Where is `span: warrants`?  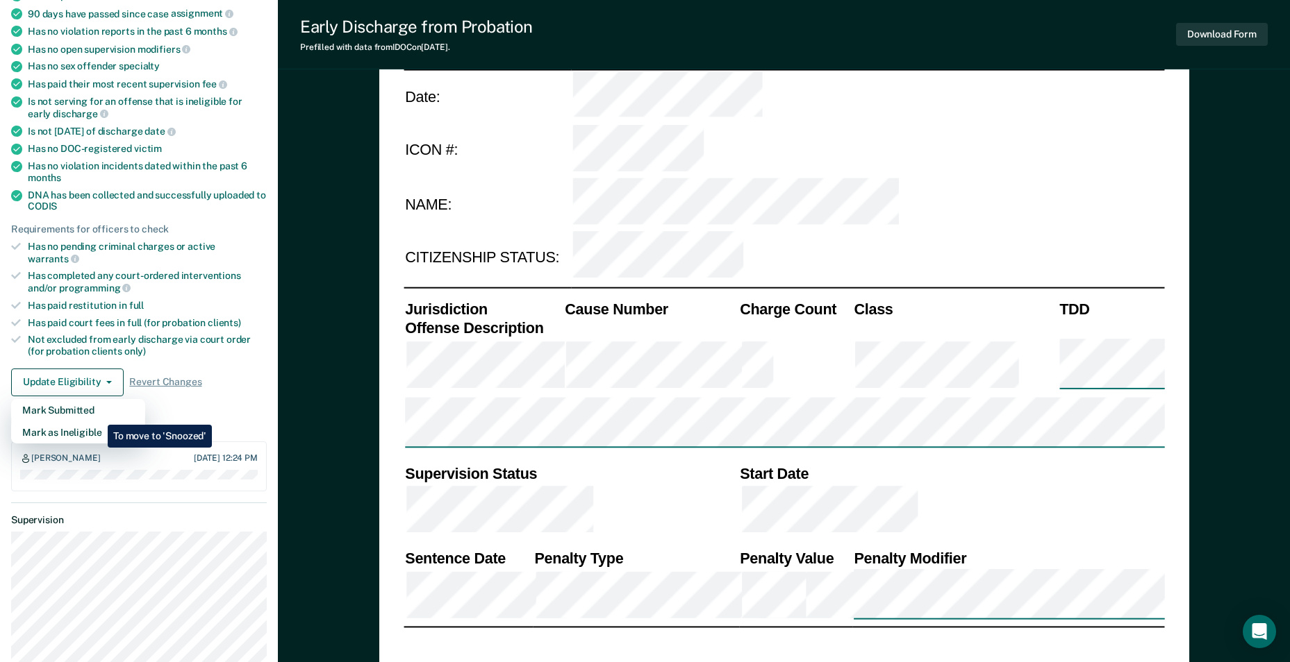 span: warrants is located at coordinates (53, 259).